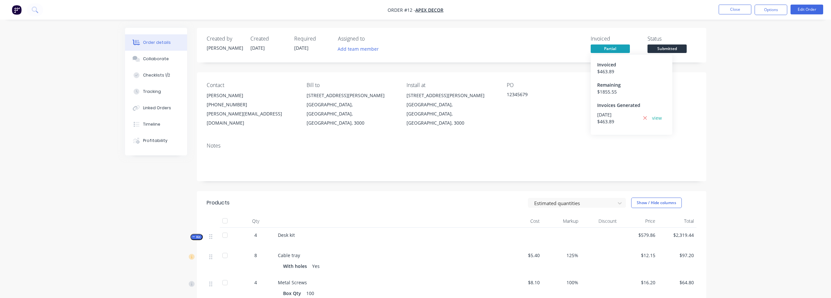  I want to click on span: $579.86, so click(639, 234).